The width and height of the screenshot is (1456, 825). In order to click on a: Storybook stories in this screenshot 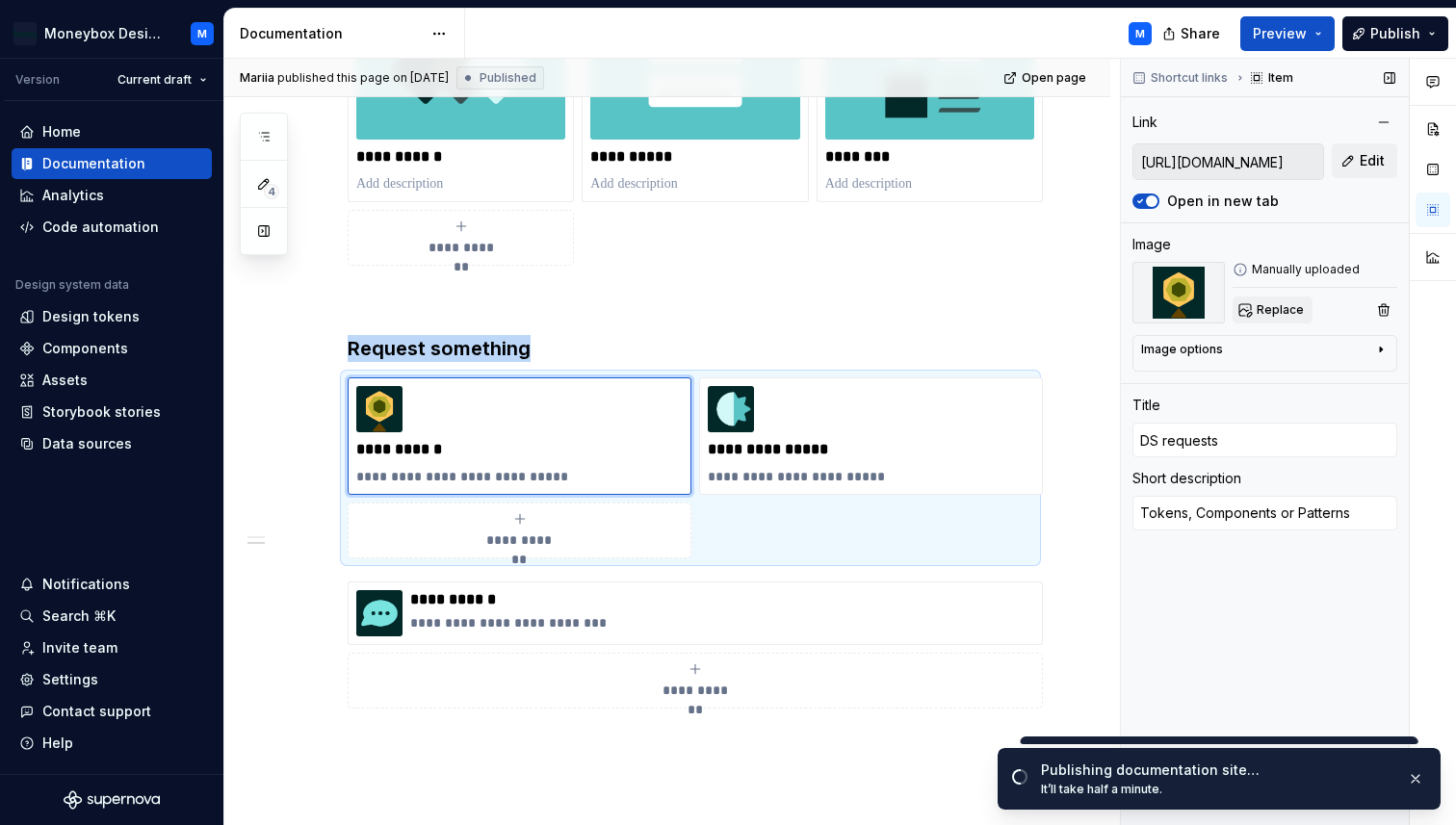, I will do `click(112, 412)`.